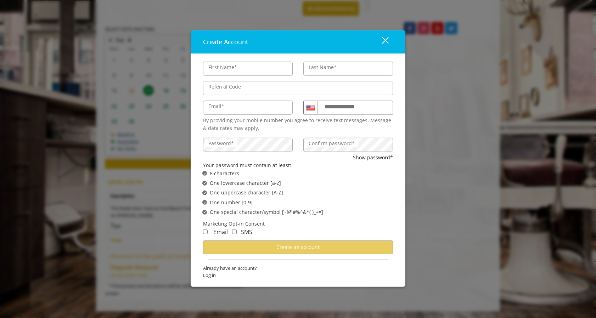 This screenshot has height=318, width=596. What do you see at coordinates (245, 183) in the screenshot?
I see `span: One lowercase character [a-z]` at bounding box center [245, 183].